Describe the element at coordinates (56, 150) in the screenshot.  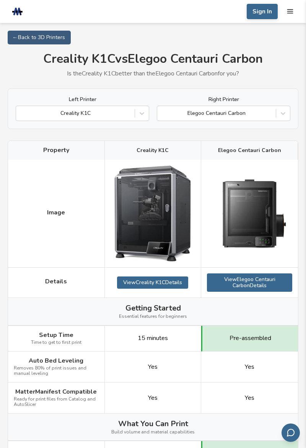
I see `span: Property` at that location.